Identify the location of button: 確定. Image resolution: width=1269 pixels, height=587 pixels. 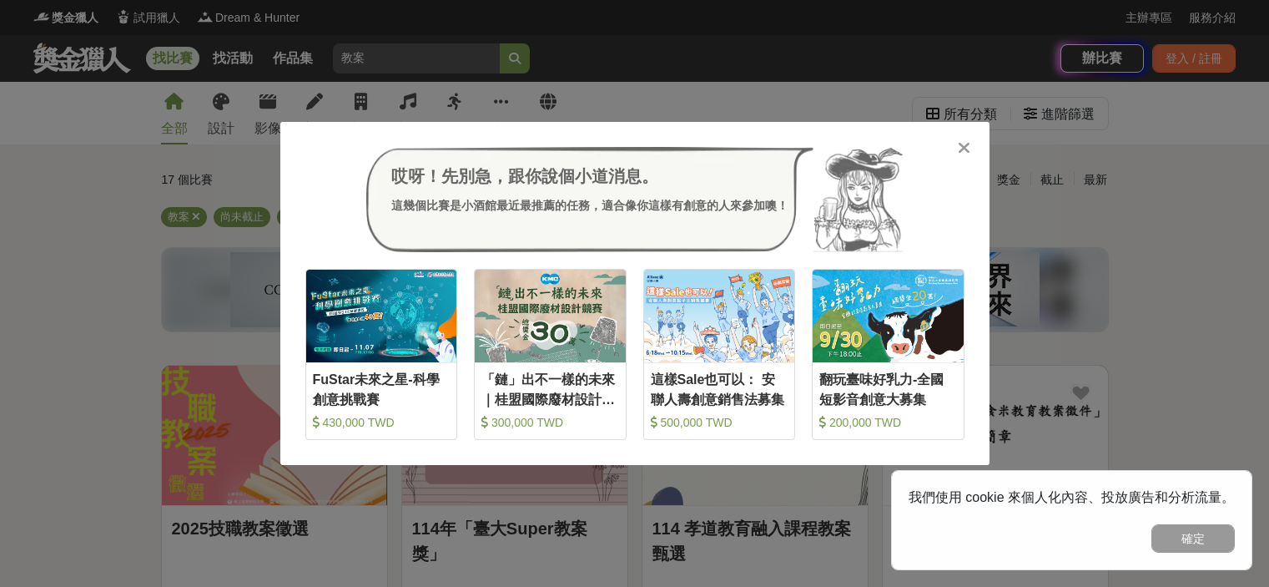
(1193, 538).